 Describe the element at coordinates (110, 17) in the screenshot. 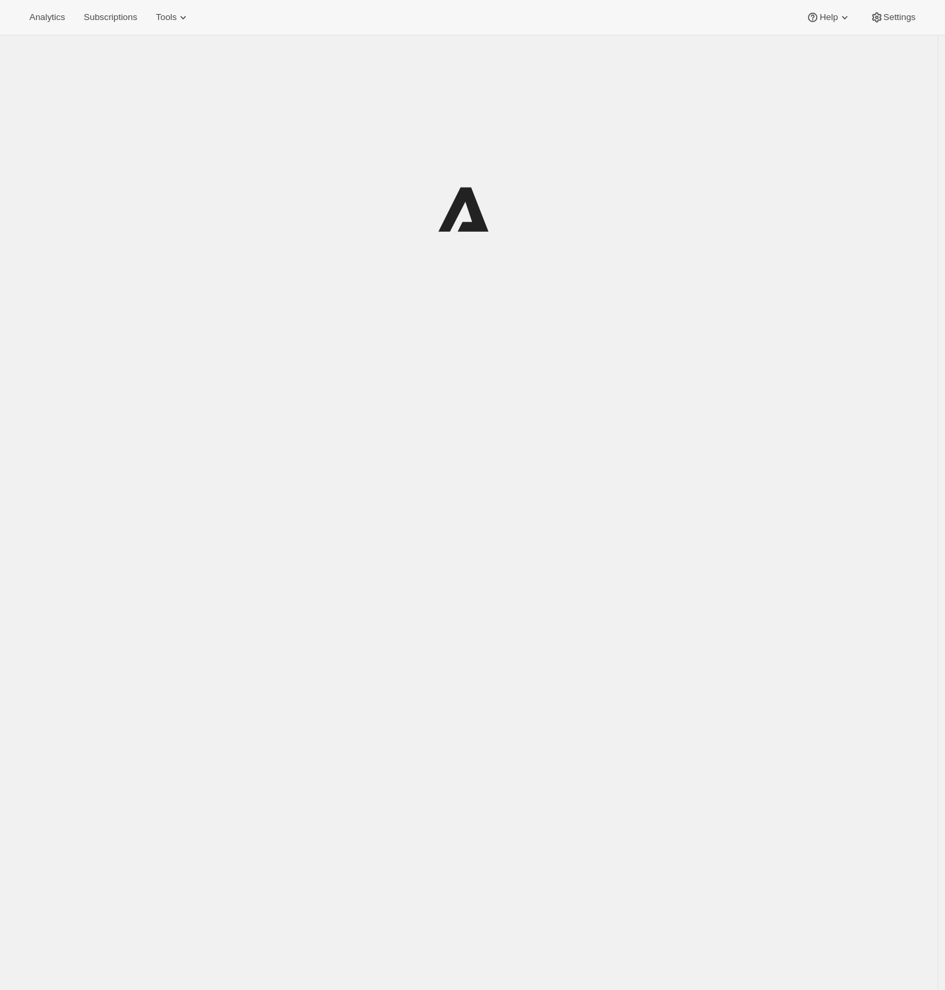

I see `button: Subscriptions` at that location.